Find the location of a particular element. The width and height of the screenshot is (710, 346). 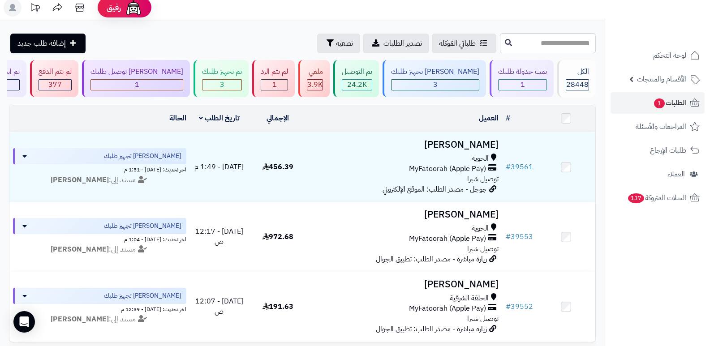

a: تاريخ الطلب is located at coordinates (219, 118).